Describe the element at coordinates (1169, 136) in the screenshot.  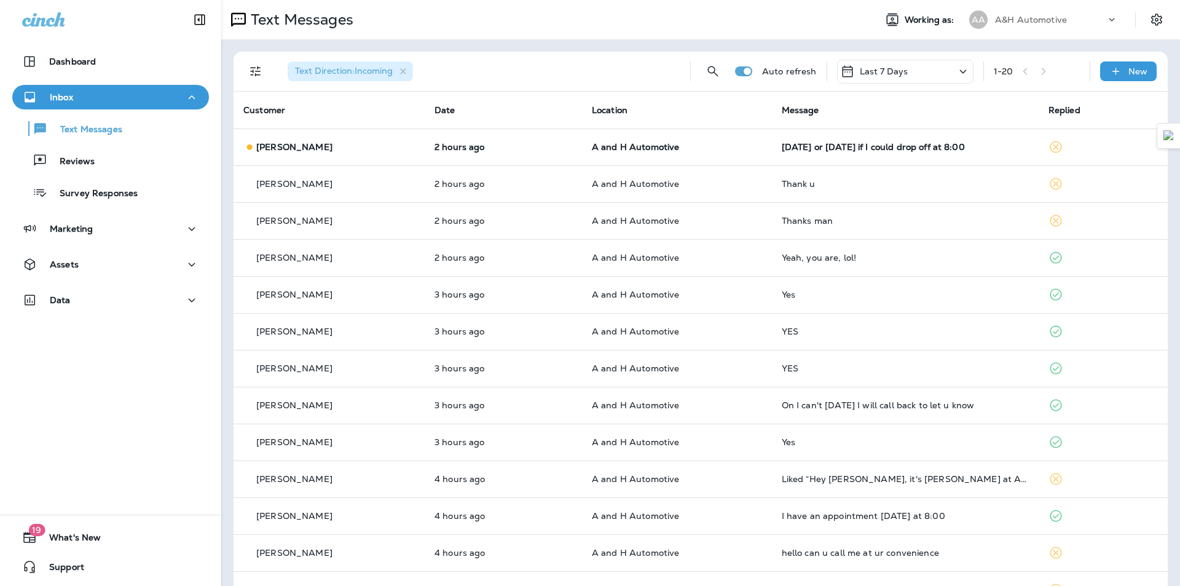
I see `img: Detect Auto` at that location.